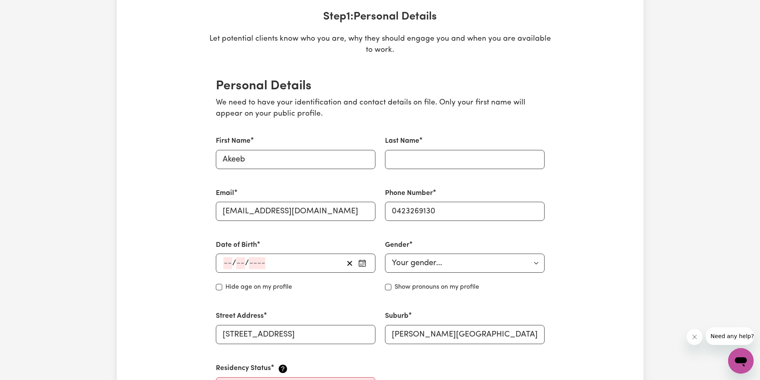 This screenshot has height=380, width=760. What do you see at coordinates (380, 17) in the screenshot?
I see `h3: Step 1 : Personal Details` at bounding box center [380, 17].